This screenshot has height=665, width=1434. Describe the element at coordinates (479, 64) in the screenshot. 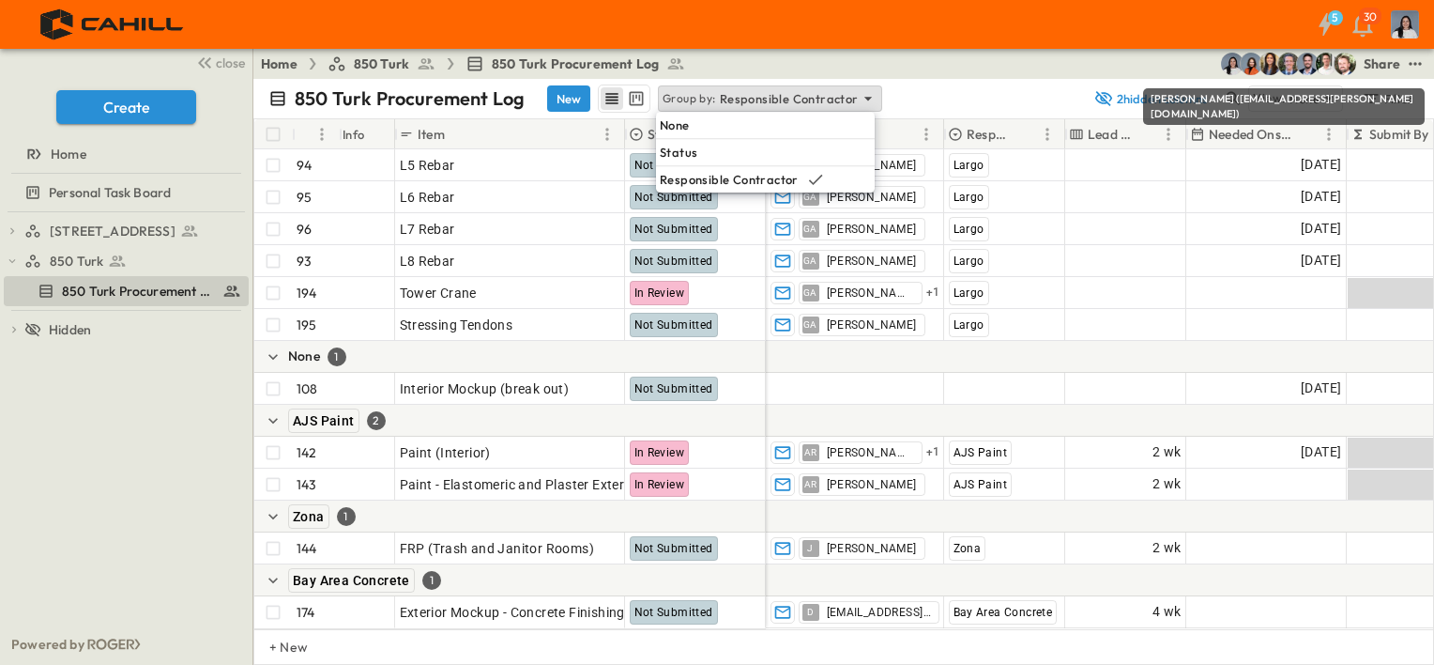

I see `nav: breadcrumbs` at that location.